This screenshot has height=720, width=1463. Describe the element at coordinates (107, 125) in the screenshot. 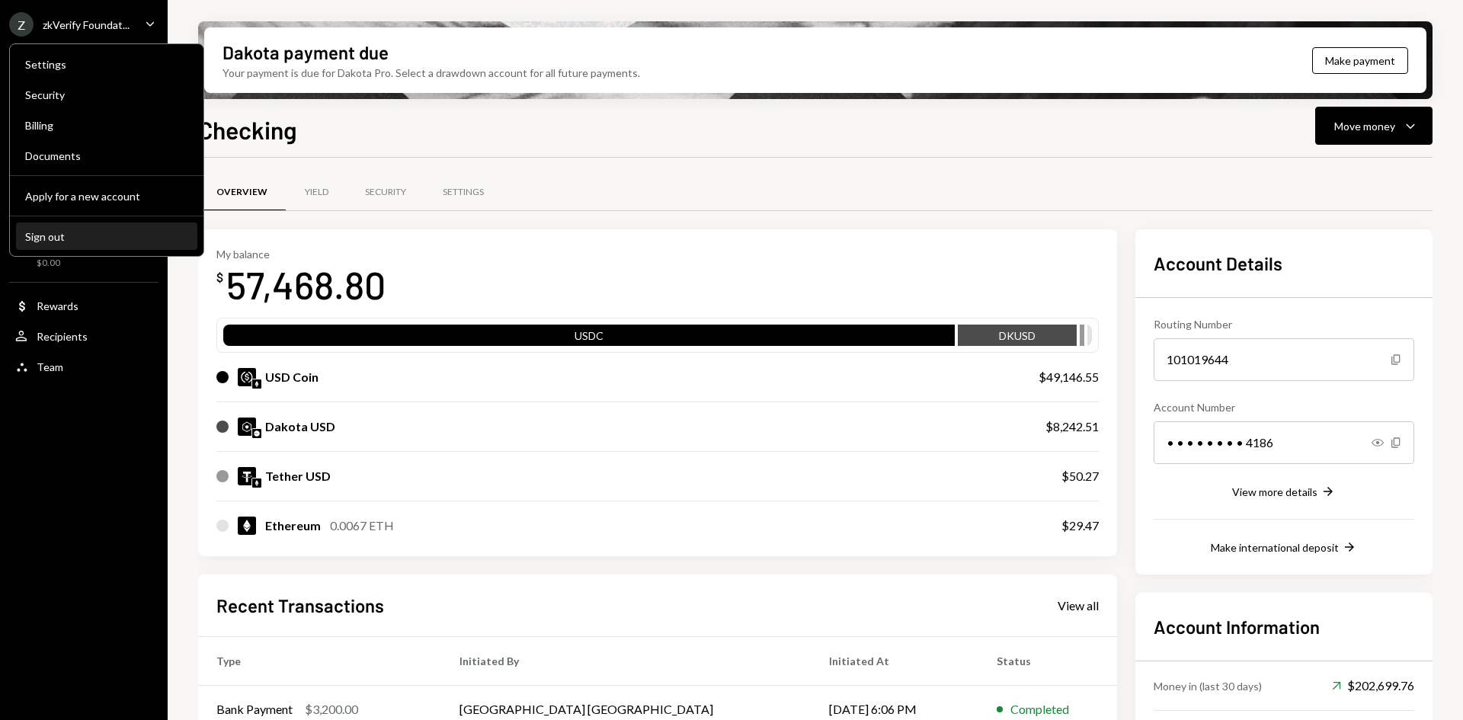

I see `a: Billing` at that location.